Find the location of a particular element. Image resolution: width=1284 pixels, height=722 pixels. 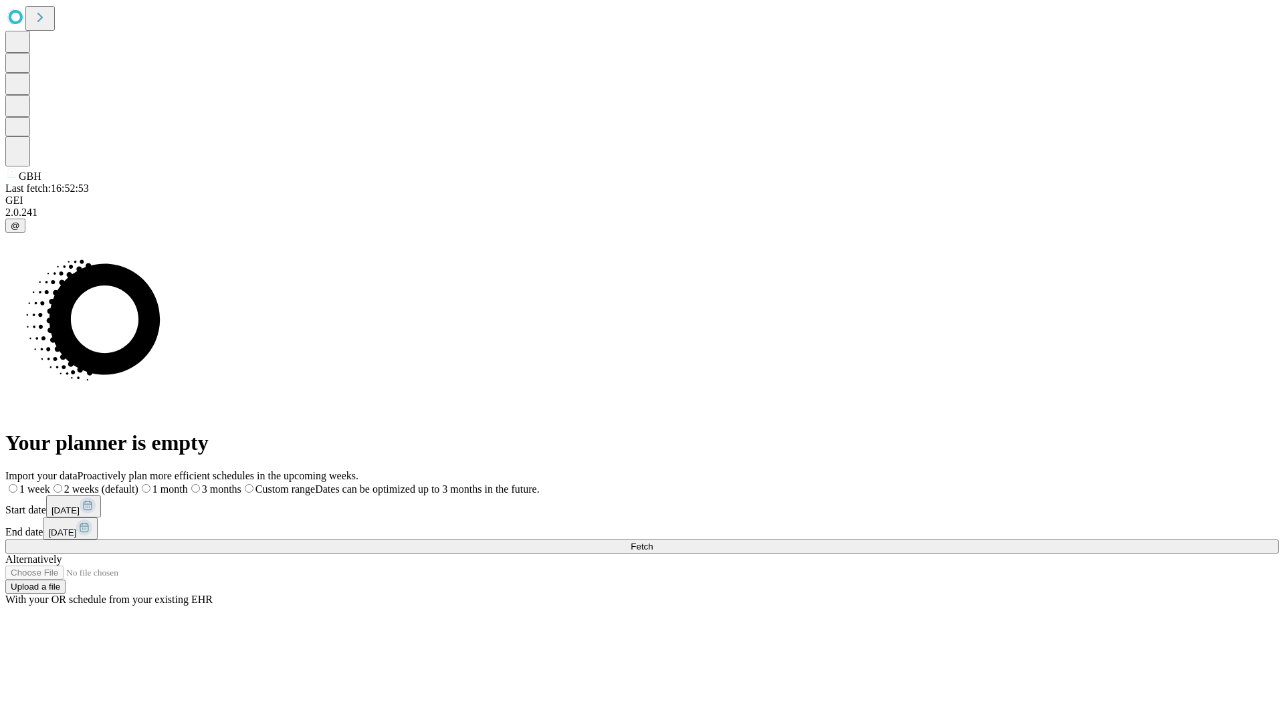

span: Alternatively is located at coordinates (33, 559).